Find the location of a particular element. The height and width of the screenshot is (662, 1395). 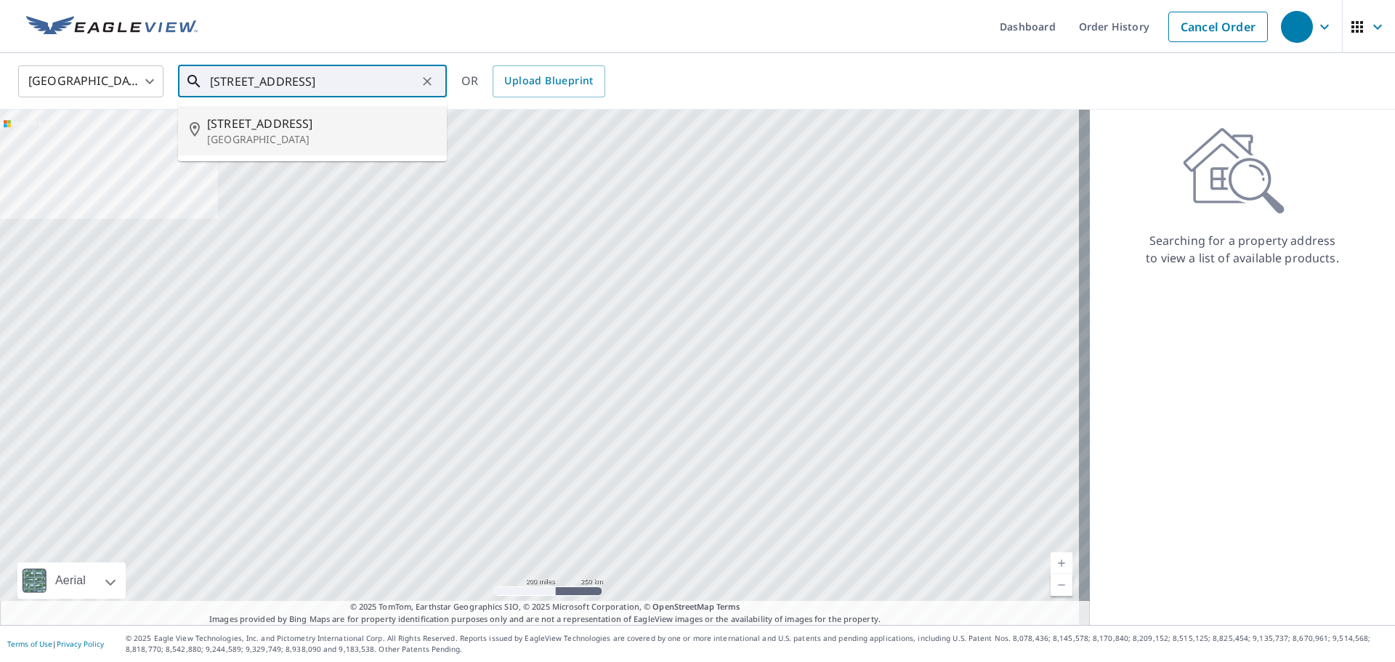

img: EV Logo is located at coordinates (112, 27).